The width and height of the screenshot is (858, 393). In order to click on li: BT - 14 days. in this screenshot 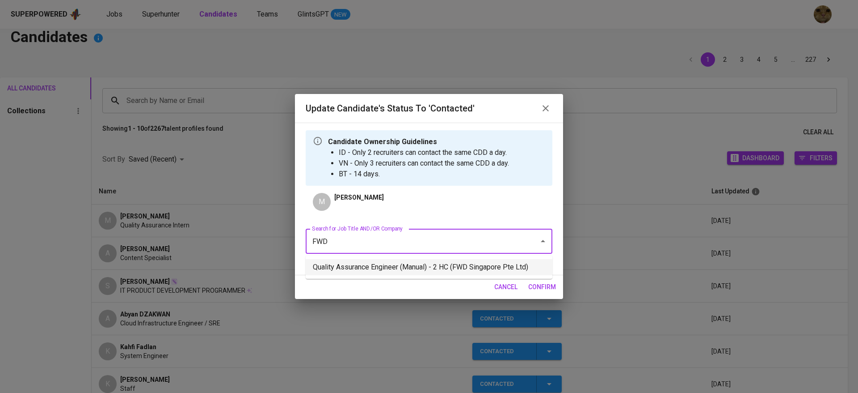, I will do `click(424, 174)`.